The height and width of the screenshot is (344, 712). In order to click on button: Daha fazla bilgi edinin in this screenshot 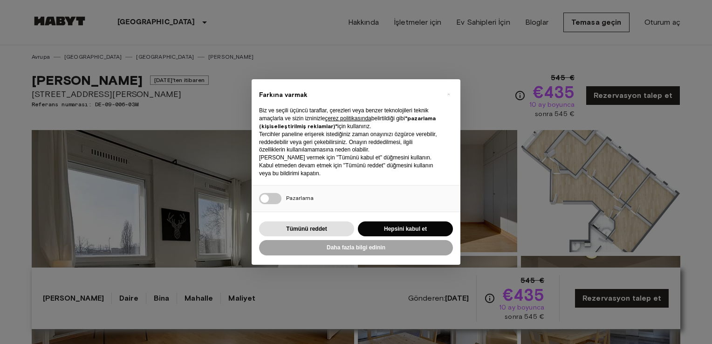, I will do `click(356, 247)`.